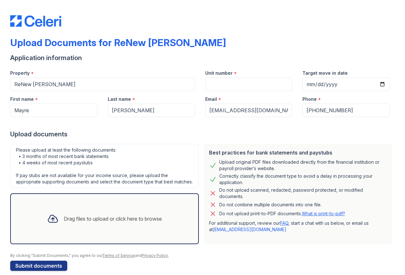  Describe the element at coordinates (219, 73) in the screenshot. I see `label: Unit number` at that location.